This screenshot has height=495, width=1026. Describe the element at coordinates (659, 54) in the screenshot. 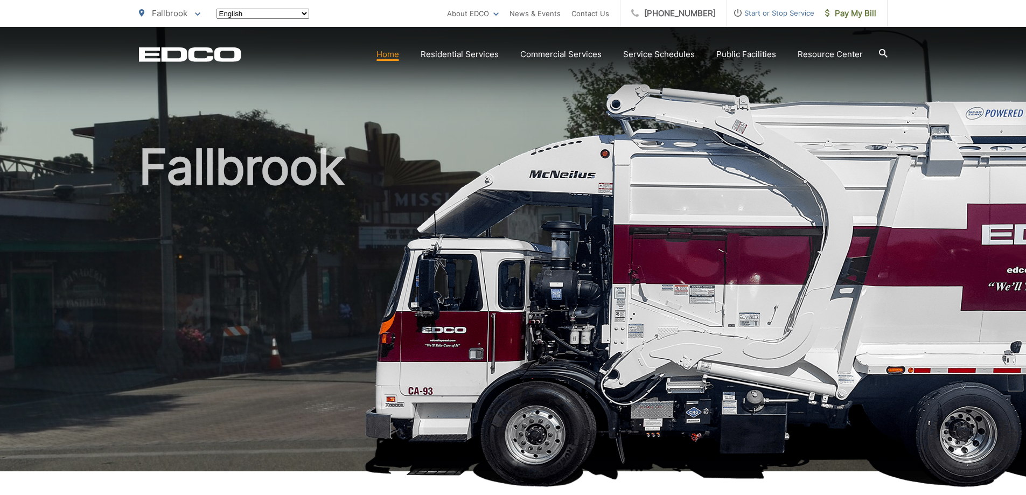

I see `a: Service Schedules` at that location.